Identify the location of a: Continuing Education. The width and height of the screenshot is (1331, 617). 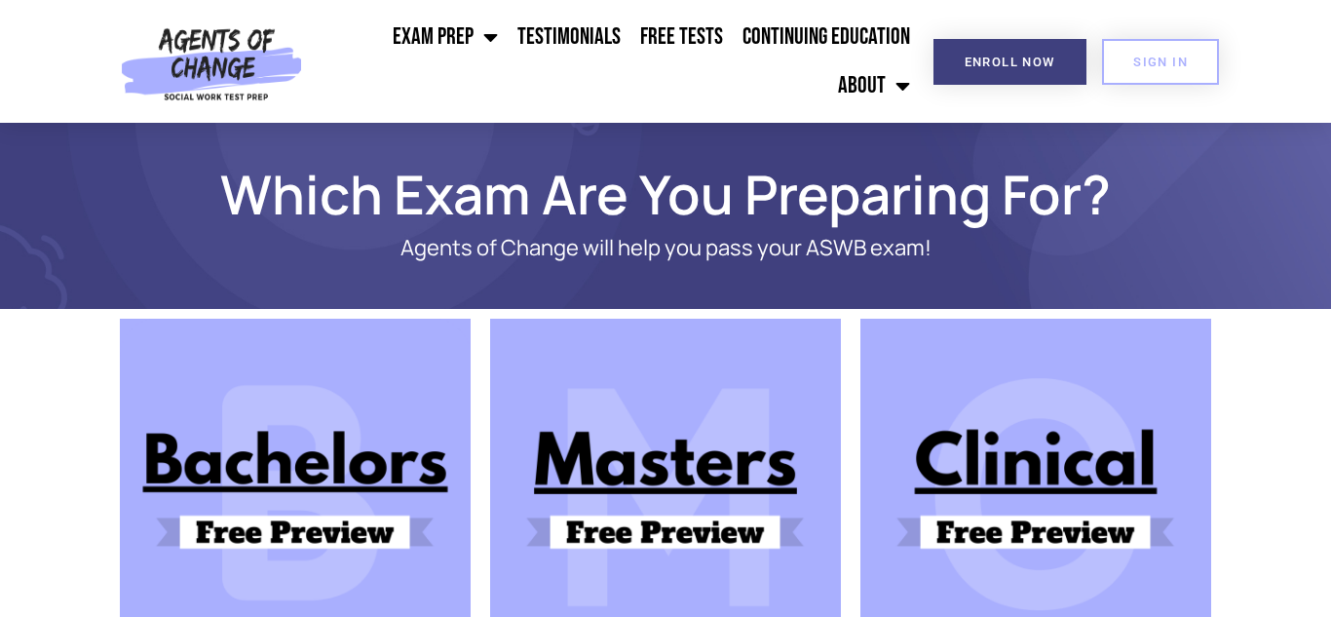
(827, 37).